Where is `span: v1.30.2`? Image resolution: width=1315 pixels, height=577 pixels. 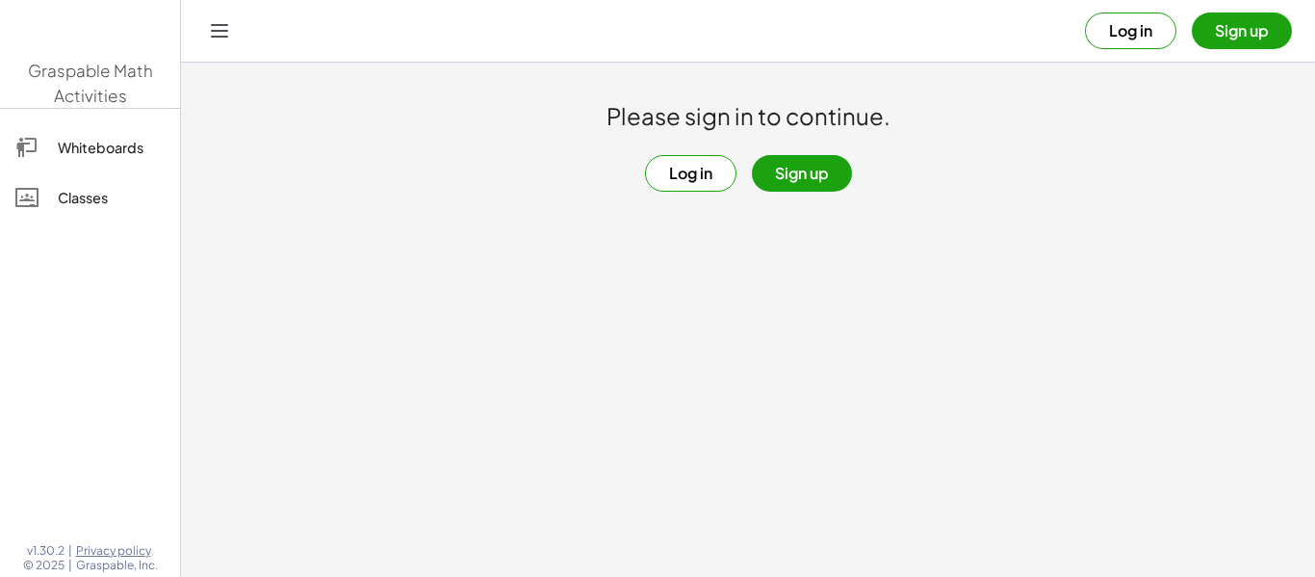 span: v1.30.2 is located at coordinates (45, 551).